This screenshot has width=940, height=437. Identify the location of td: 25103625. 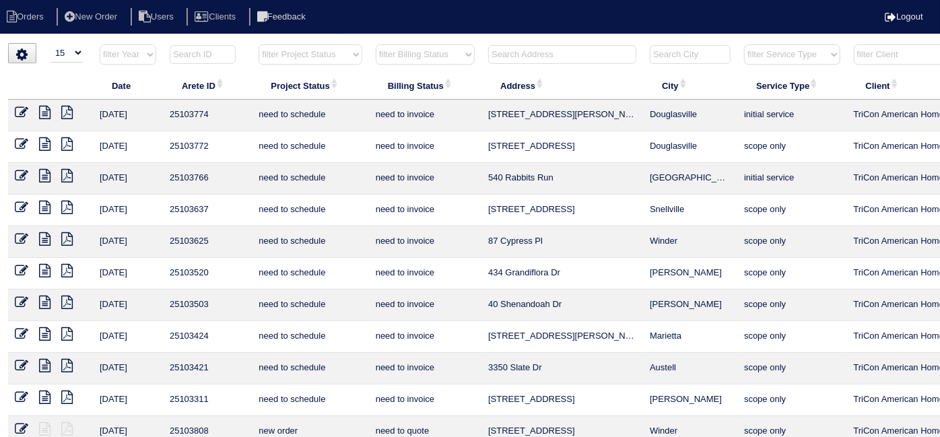
(207, 242).